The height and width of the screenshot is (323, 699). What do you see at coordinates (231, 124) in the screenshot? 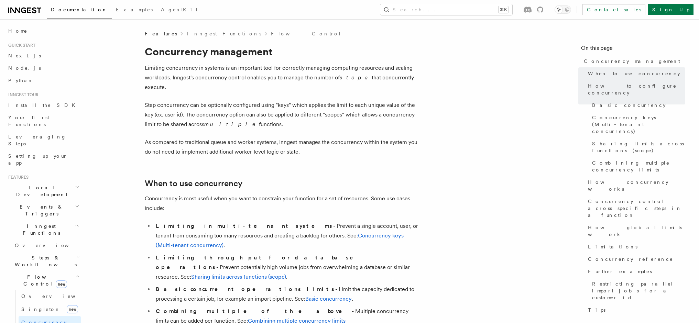
I see `em: multiple` at bounding box center [231, 124].